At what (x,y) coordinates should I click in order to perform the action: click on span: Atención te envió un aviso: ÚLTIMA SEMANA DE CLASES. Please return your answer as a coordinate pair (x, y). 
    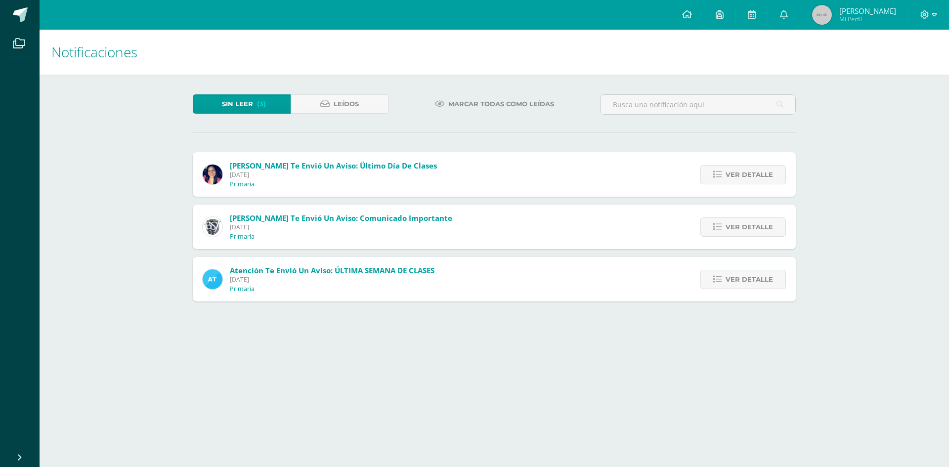
    Looking at the image, I should click on (332, 270).